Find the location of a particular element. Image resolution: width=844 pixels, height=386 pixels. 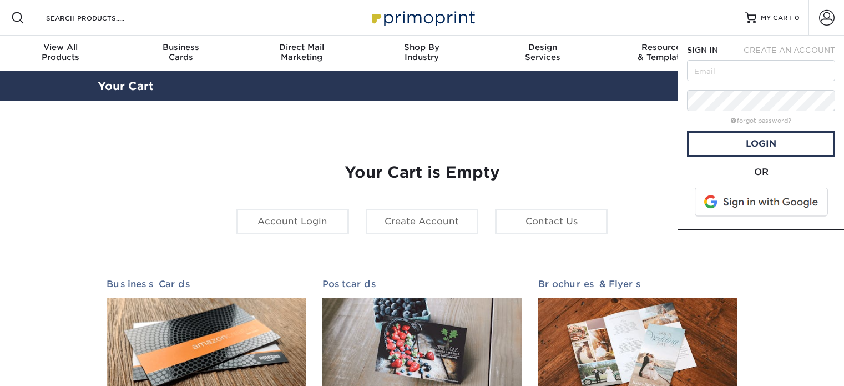

h1: Your Cart is Empty is located at coordinates (422, 173).